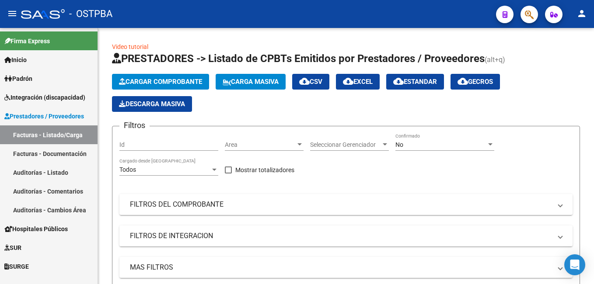 The height and width of the screenshot is (284, 594). What do you see at coordinates (358, 82) in the screenshot?
I see `span: EXCEL` at bounding box center [358, 82].